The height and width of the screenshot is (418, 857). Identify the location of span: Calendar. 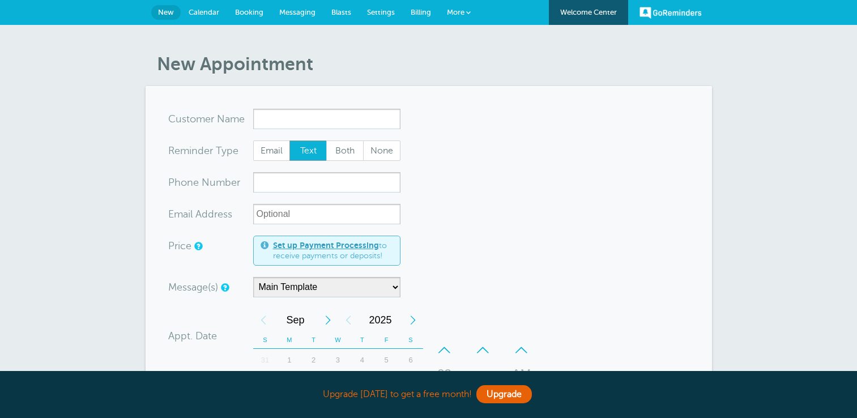
(204, 12).